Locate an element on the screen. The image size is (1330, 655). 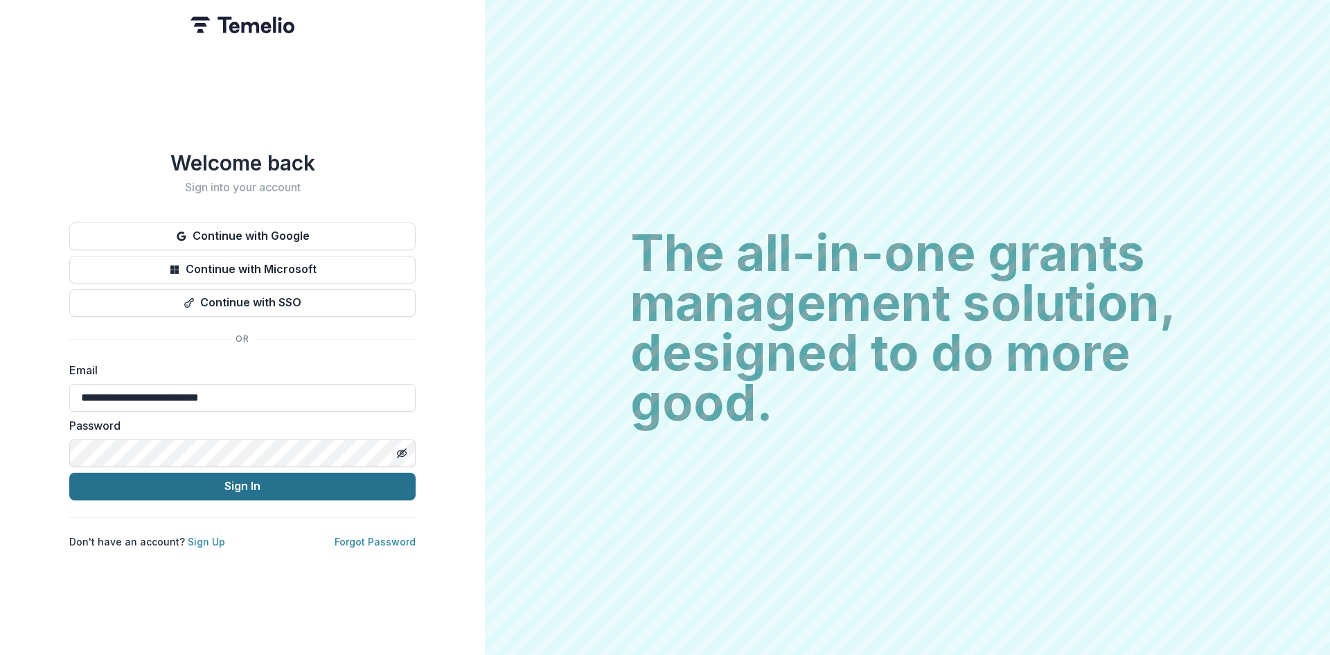
button: Sign In is located at coordinates (242, 486).